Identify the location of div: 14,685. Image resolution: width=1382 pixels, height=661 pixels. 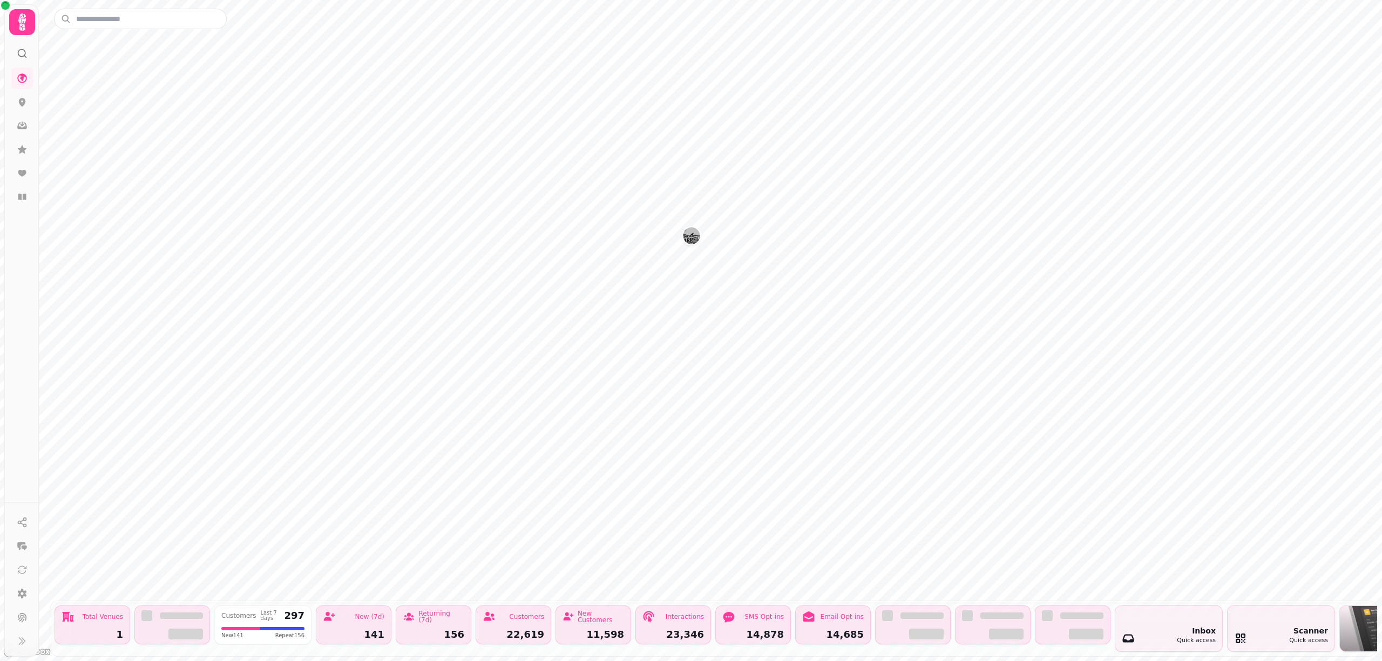
(833, 635).